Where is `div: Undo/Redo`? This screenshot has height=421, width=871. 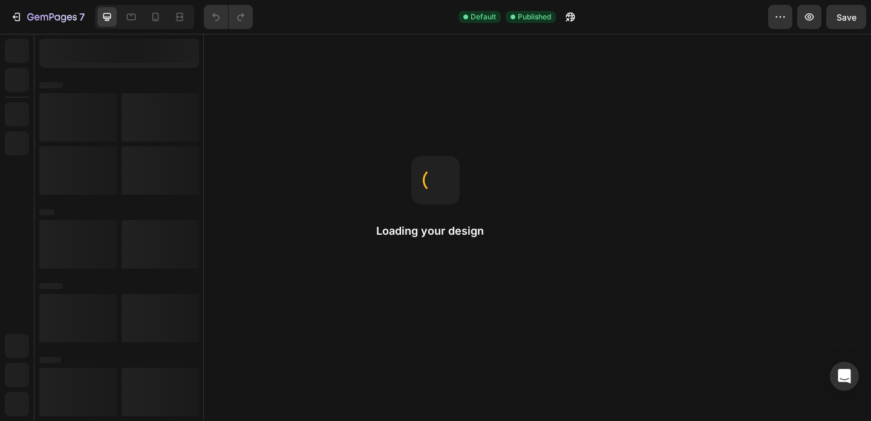
div: Undo/Redo is located at coordinates (228, 17).